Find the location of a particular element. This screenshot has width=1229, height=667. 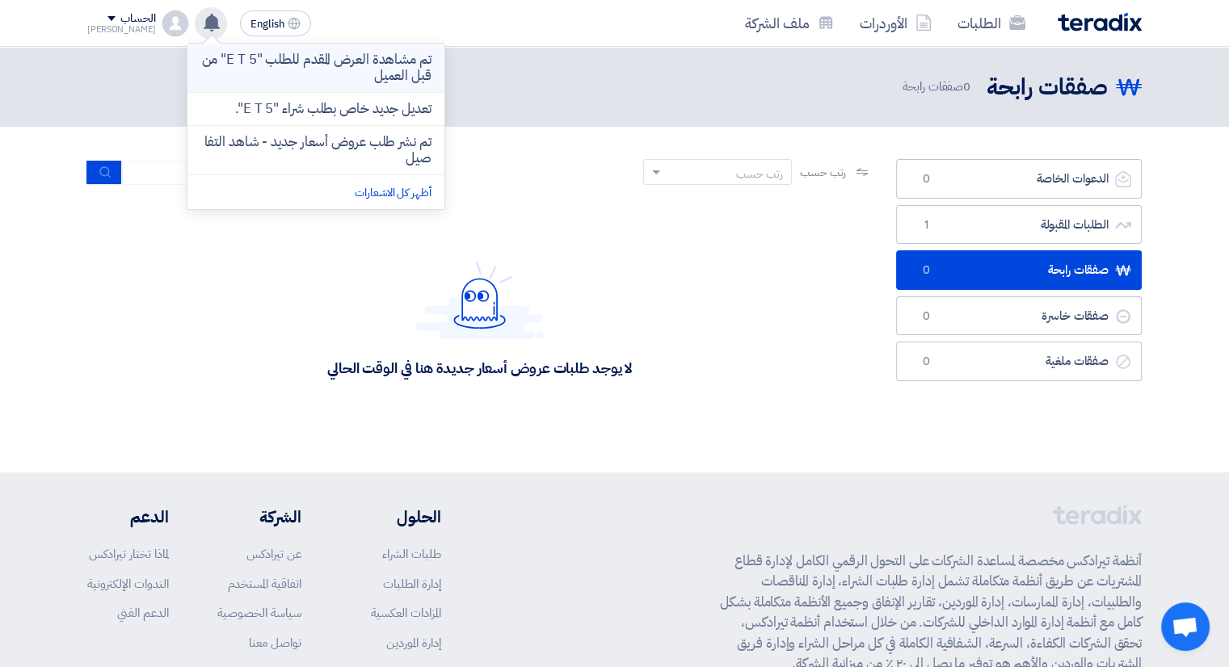

a: صفقات رابحة0 is located at coordinates (1019, 270).